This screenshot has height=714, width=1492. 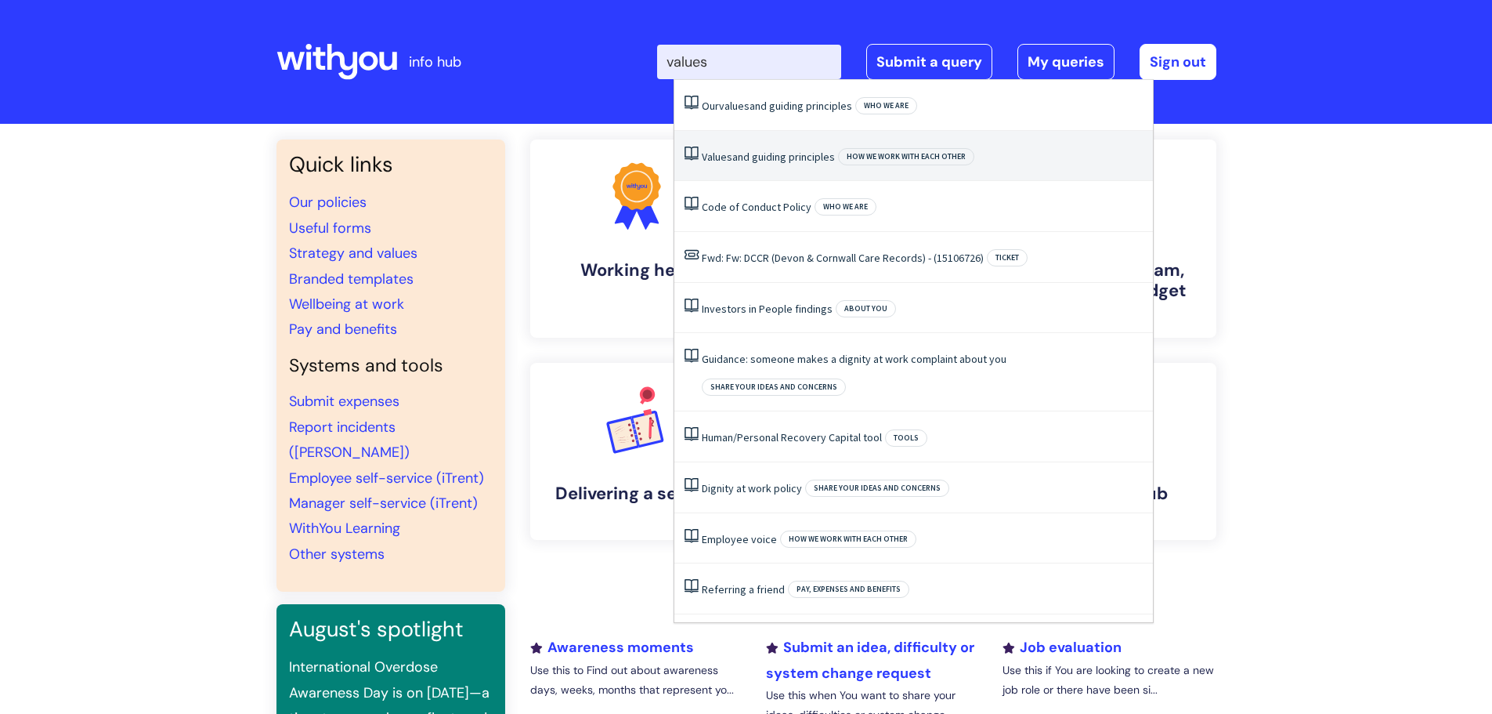 What do you see at coordinates (792, 437) in the screenshot?
I see `a: Human/Personal Recovery Capital tool` at bounding box center [792, 437].